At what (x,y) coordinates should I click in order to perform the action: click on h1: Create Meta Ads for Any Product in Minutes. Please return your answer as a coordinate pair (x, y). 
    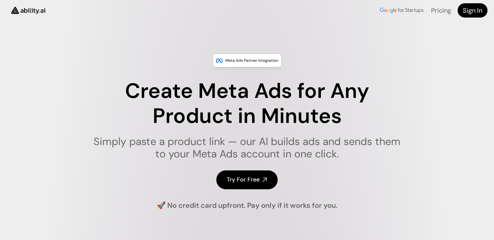
    Looking at the image, I should click on (247, 104).